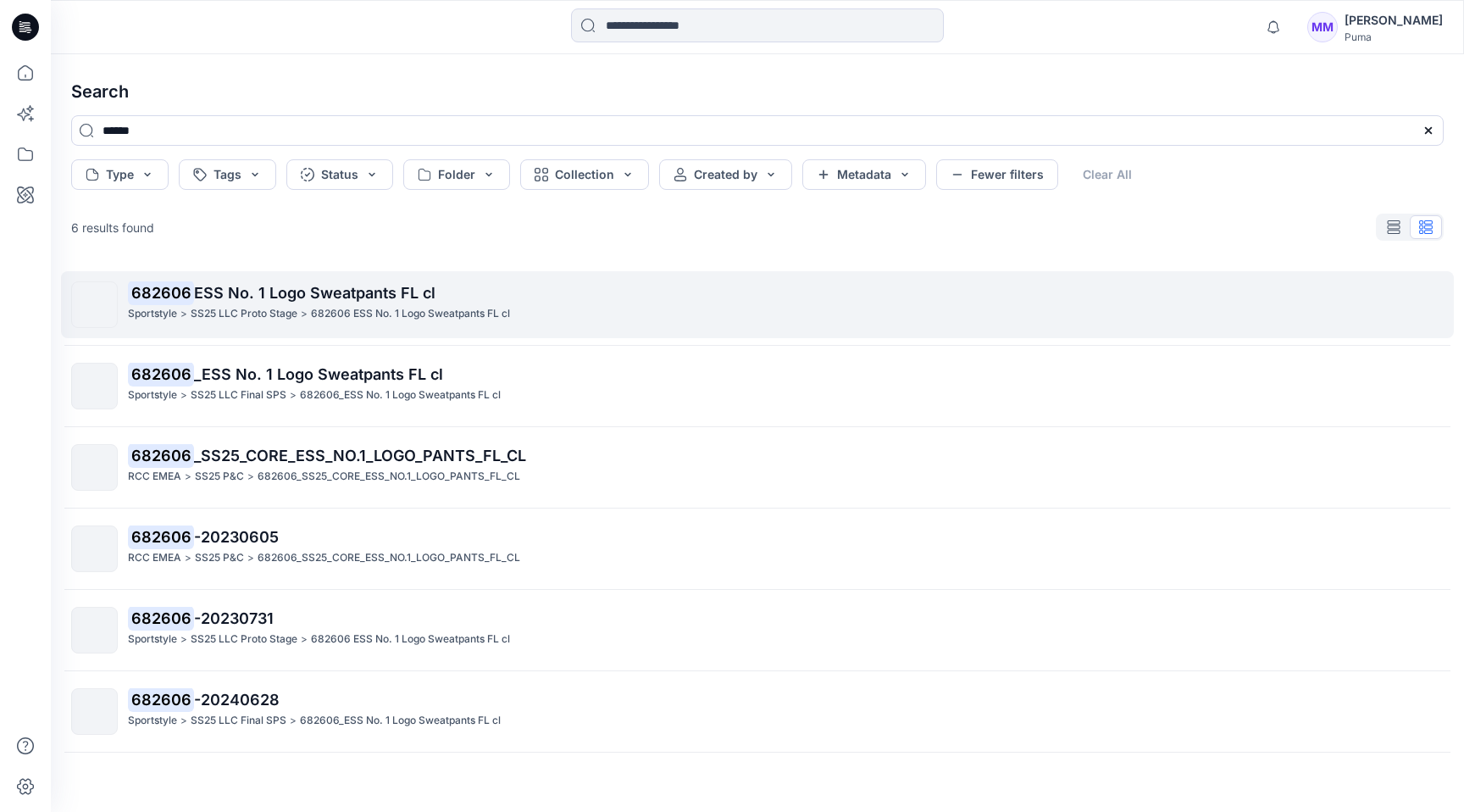 The height and width of the screenshot is (812, 1464). What do you see at coordinates (236, 699) in the screenshot?
I see `span: -20240628` at bounding box center [236, 699].